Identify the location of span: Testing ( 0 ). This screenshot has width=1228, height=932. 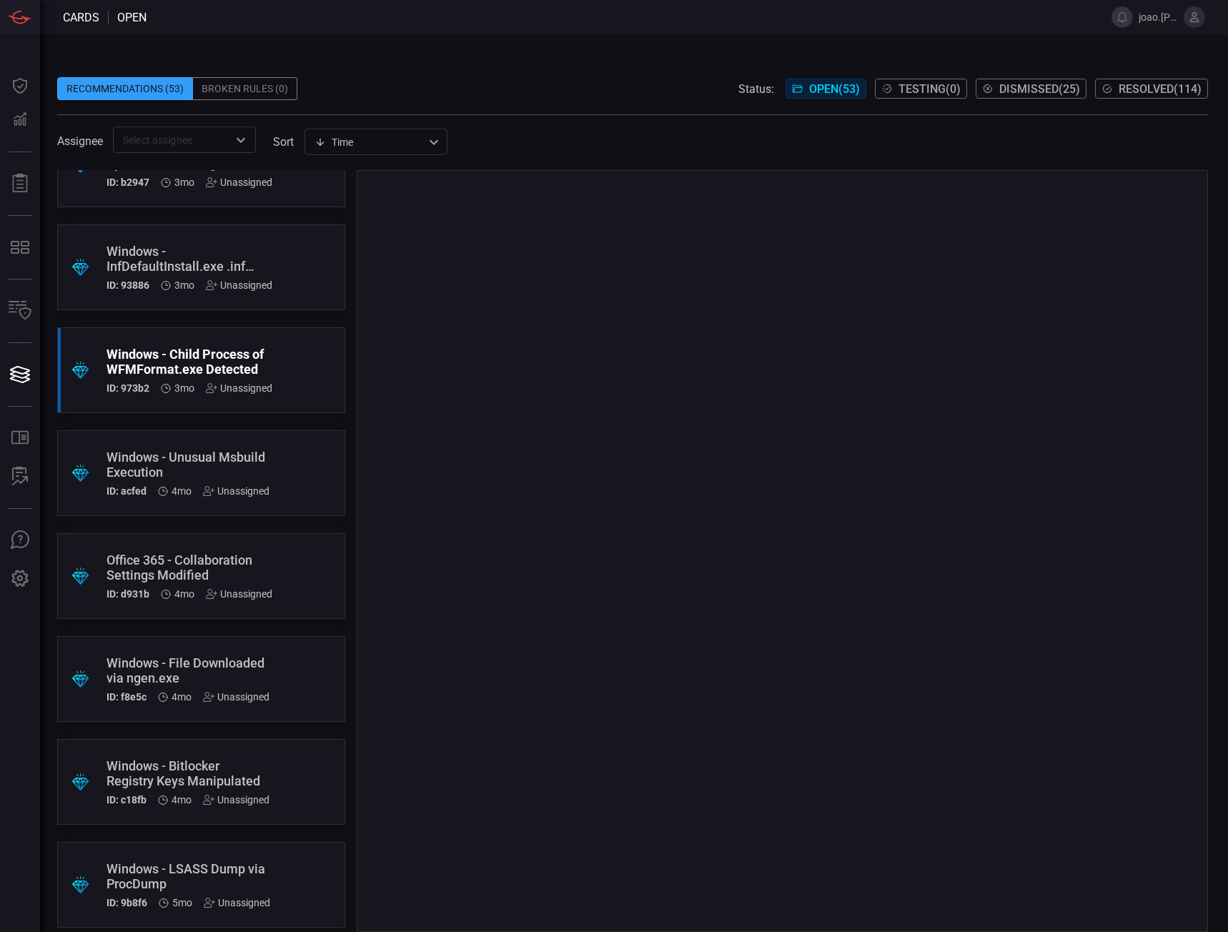
(929, 89).